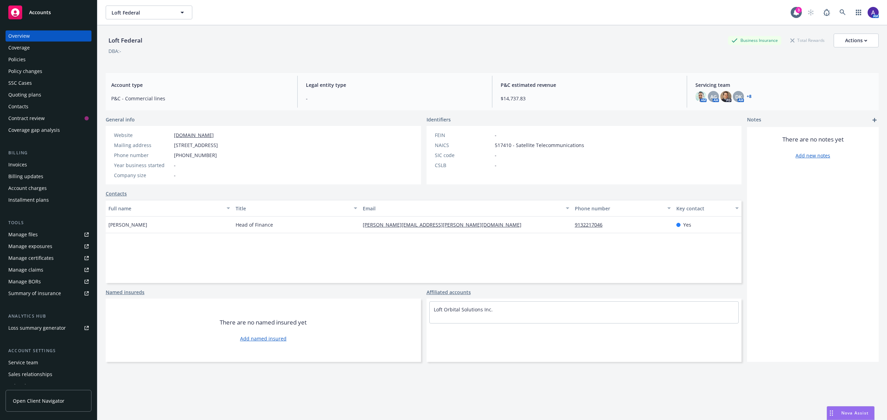  I want to click on span: AG, so click(713, 97).